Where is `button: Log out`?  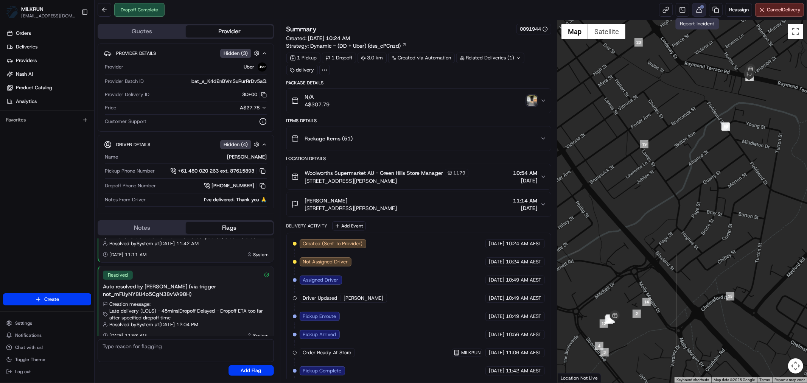
button: Log out is located at coordinates (47, 371).